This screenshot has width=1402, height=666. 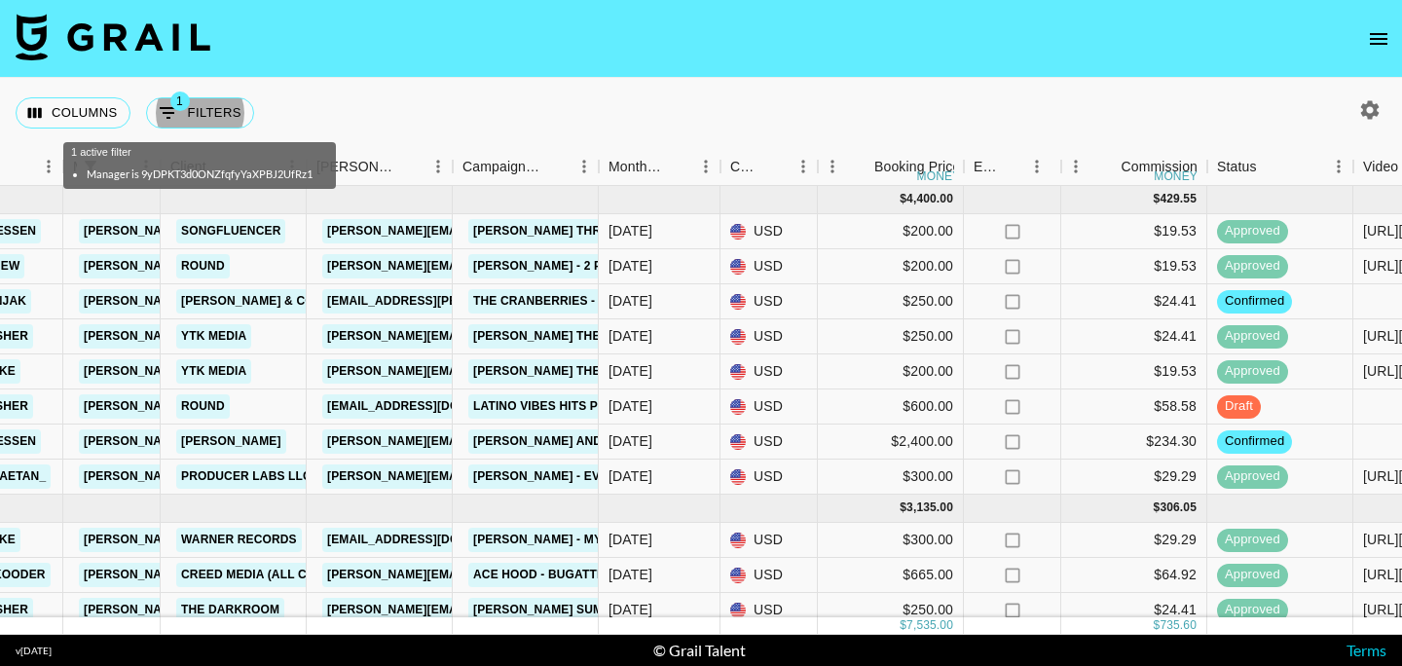 I want to click on a: Ace Hood - Bugatti, so click(x=537, y=575).